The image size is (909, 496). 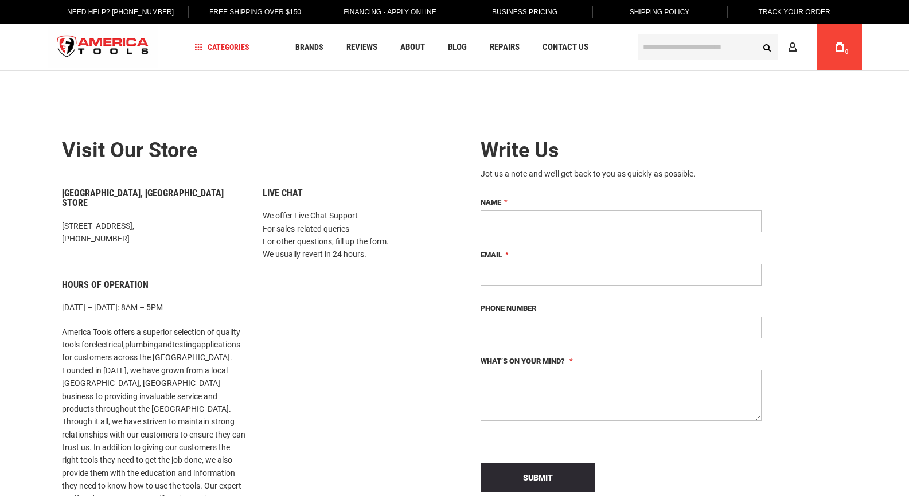 I want to click on a: store logo, so click(x=103, y=47).